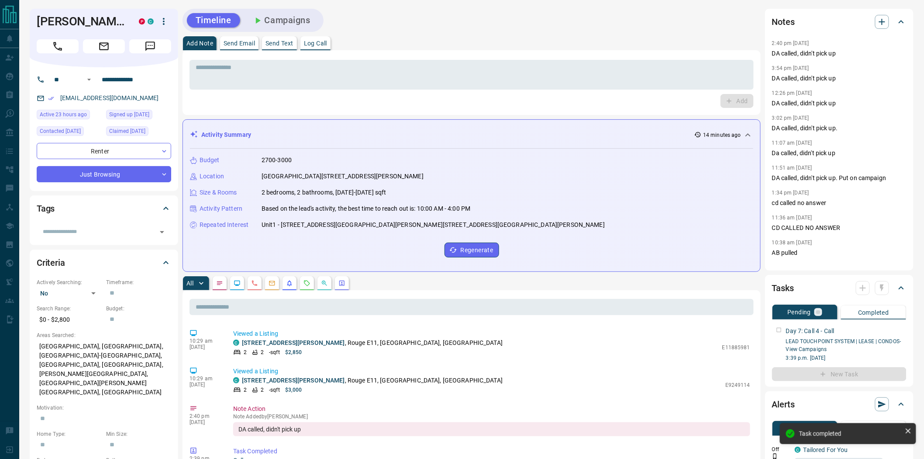 This screenshot has height=459, width=924. Describe the element at coordinates (800, 312) in the screenshot. I see `p: Pending` at that location.